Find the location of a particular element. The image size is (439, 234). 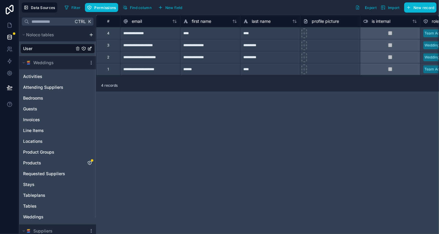

a: Invoices is located at coordinates (52, 120).